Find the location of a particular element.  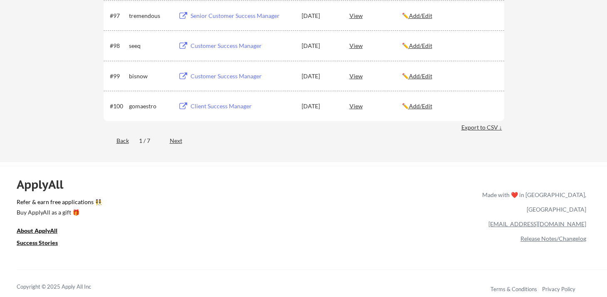

div: Back is located at coordinates (116, 141).